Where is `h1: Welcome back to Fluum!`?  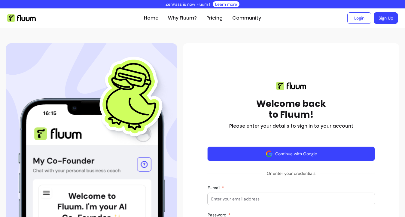
h1: Welcome back to Fluum! is located at coordinates (291, 109).